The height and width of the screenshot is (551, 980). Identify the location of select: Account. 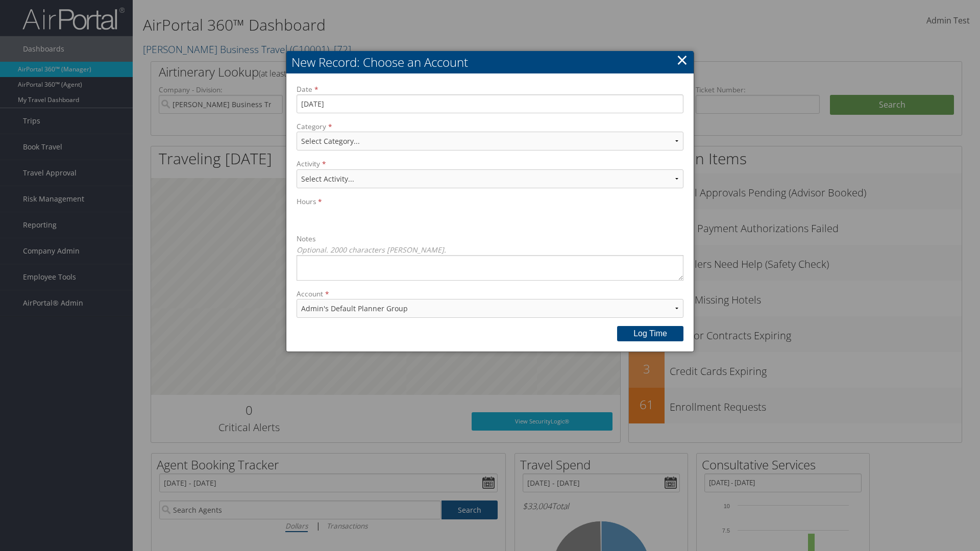
(490, 308).